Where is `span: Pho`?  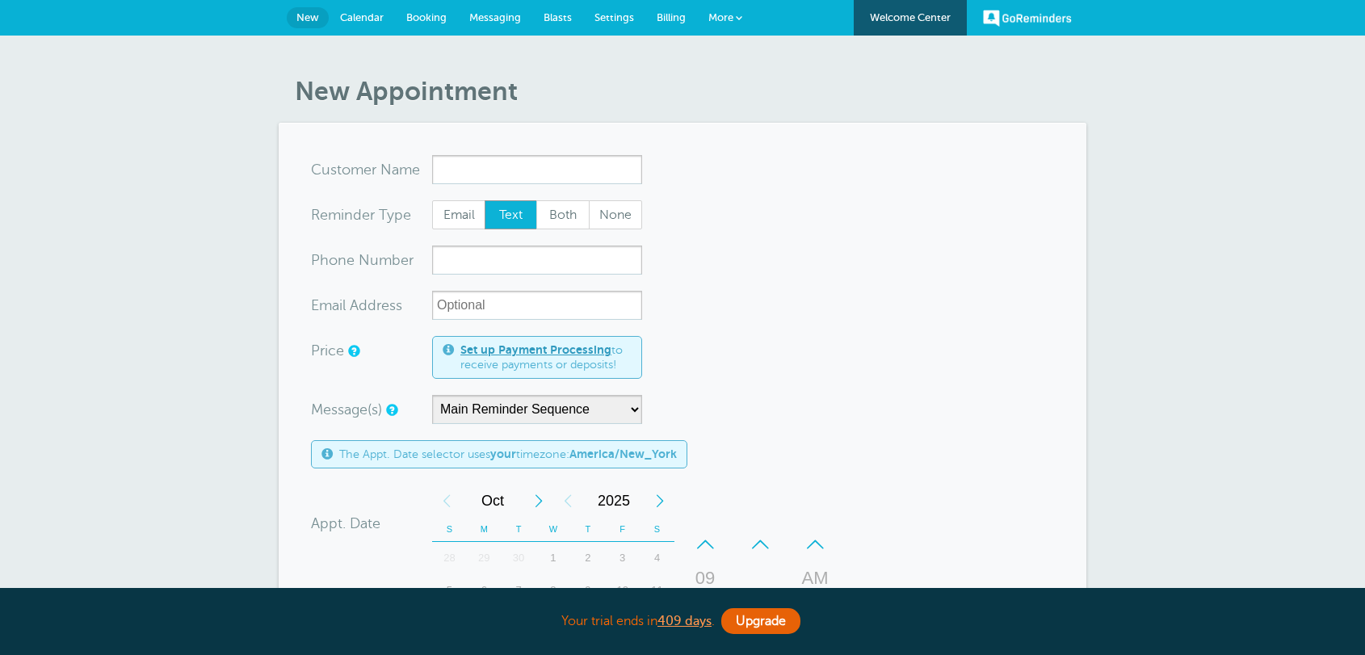 span: Pho is located at coordinates (324, 260).